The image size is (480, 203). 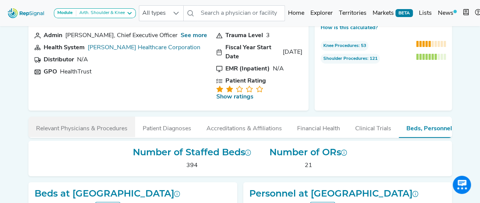 What do you see at coordinates (466, 13) in the screenshot?
I see `button: Intel Book` at bounding box center [466, 13].